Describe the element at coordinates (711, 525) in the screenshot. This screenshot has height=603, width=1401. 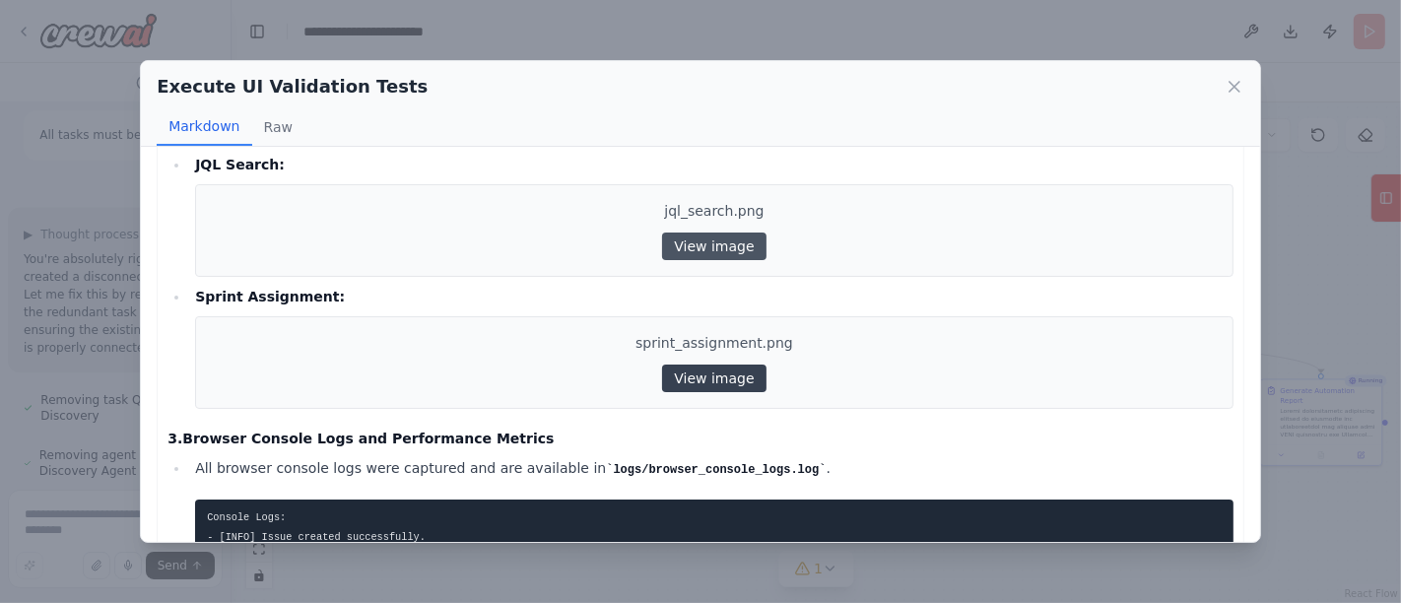
I see `li: All browser console logs were captured and are available in .` at that location.